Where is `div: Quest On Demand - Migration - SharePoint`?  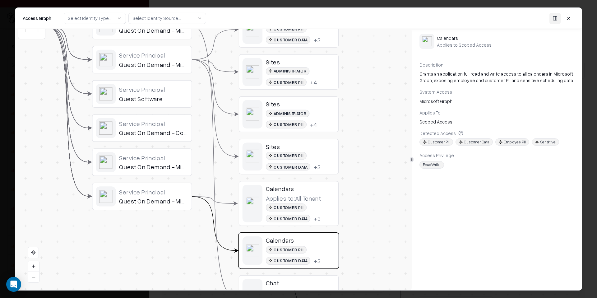 div: Quest On Demand - Migration - SharePoint is located at coordinates (154, 64).